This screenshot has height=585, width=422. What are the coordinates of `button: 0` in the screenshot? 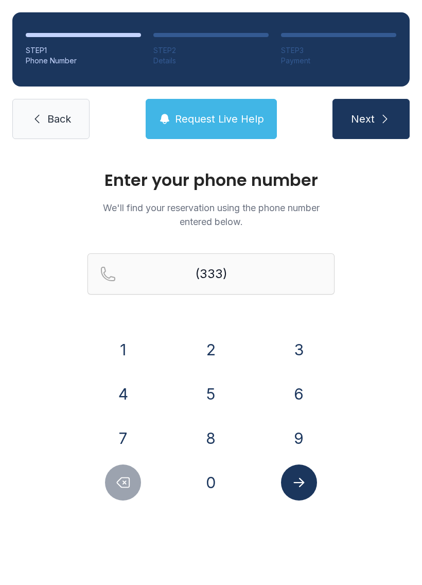 It's located at (211, 482).